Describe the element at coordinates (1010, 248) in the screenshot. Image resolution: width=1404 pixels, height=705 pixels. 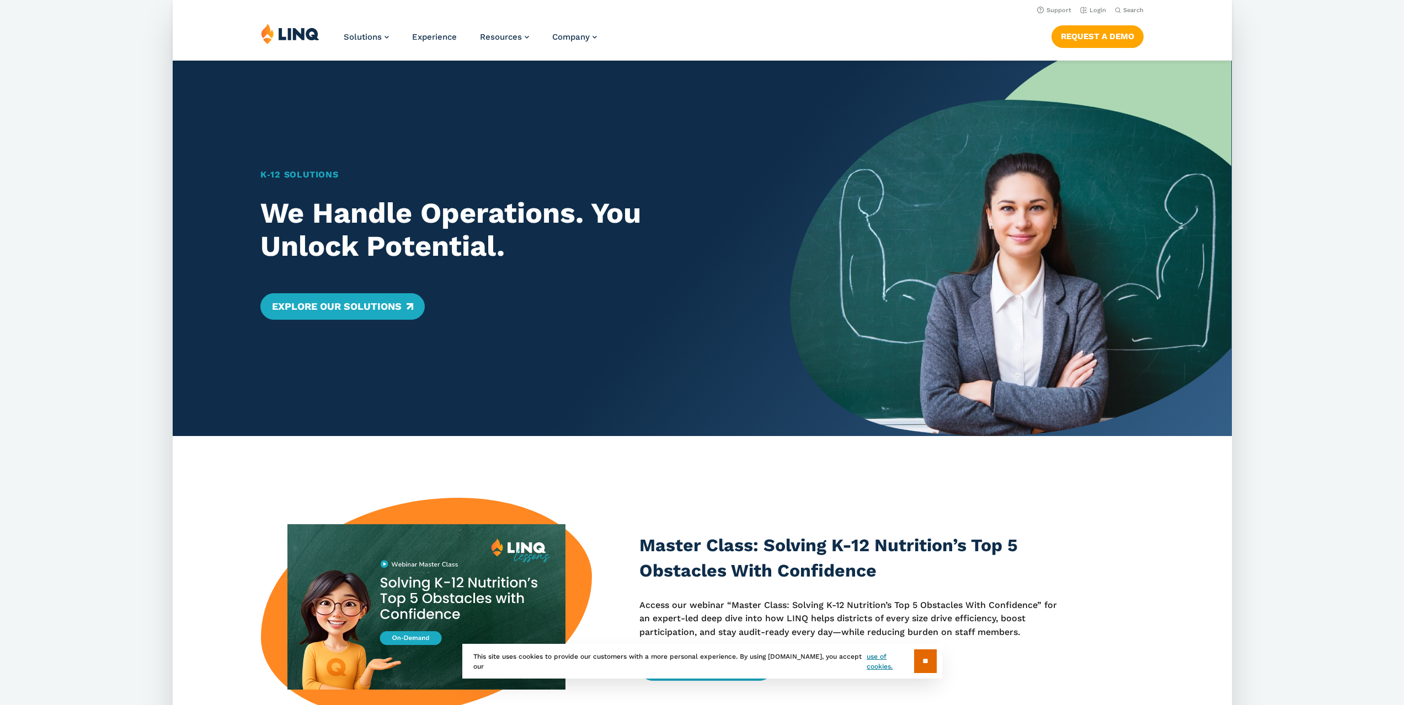
I see `img: Home Banner` at that location.